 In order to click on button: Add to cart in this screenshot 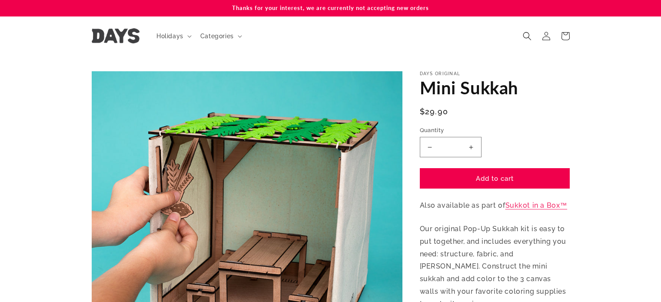, I will do `click(495, 178)`.